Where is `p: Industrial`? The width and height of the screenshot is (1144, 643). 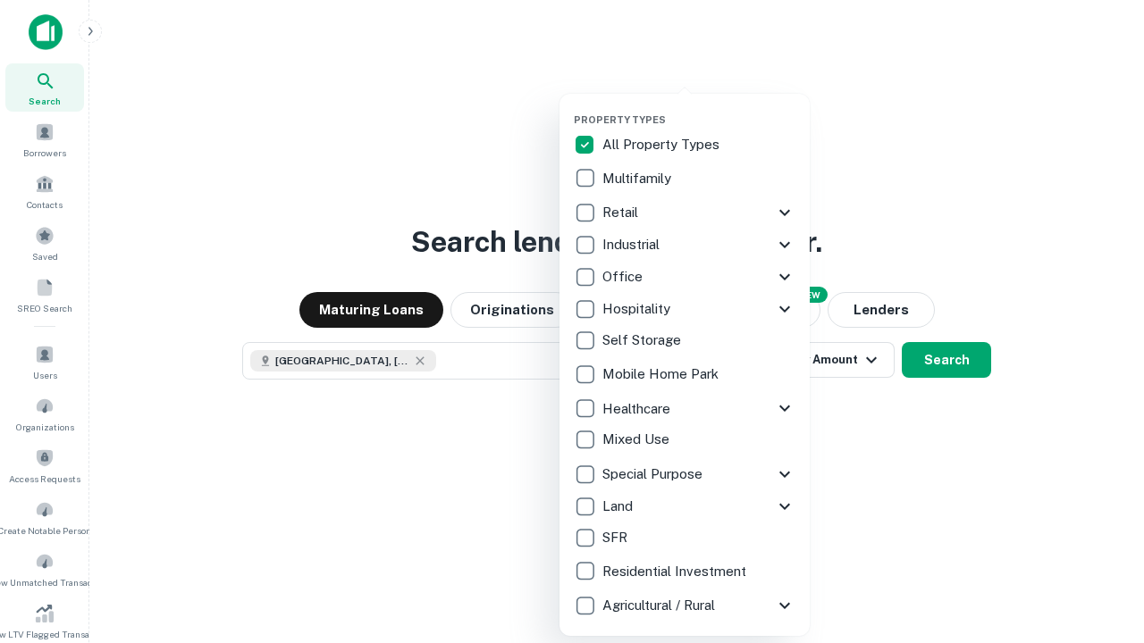 p: Industrial is located at coordinates (633, 245).